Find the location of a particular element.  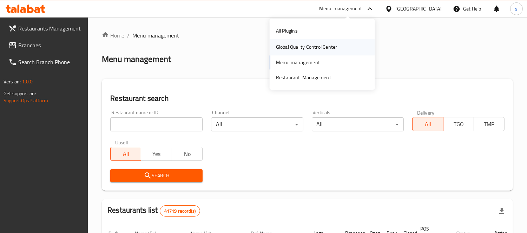

label: Delivery is located at coordinates (426, 113).